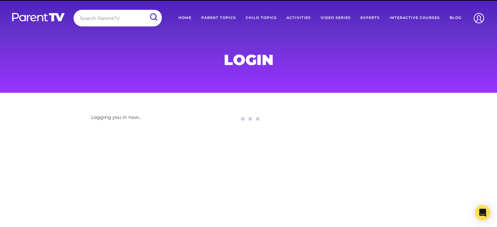 This screenshot has height=227, width=497. What do you see at coordinates (336, 18) in the screenshot?
I see `a: Video Series` at bounding box center [336, 18].